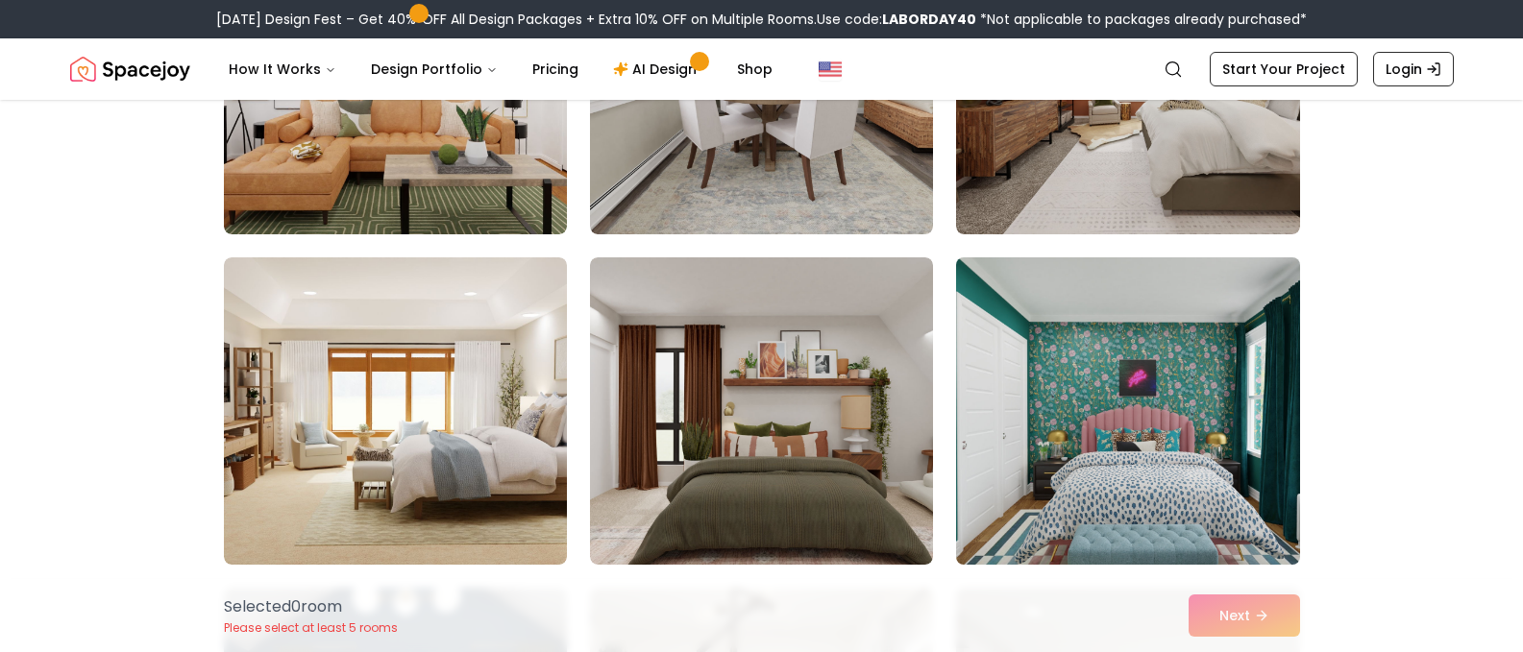  What do you see at coordinates (310, 628) in the screenshot?
I see `p: Please select at least 5 rooms` at bounding box center [310, 628].